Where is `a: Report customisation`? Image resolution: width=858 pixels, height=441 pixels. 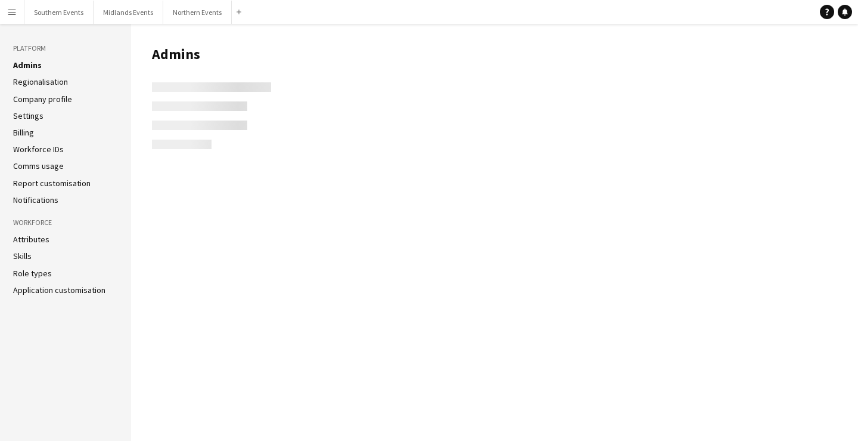
a: Report customisation is located at coordinates (52, 183).